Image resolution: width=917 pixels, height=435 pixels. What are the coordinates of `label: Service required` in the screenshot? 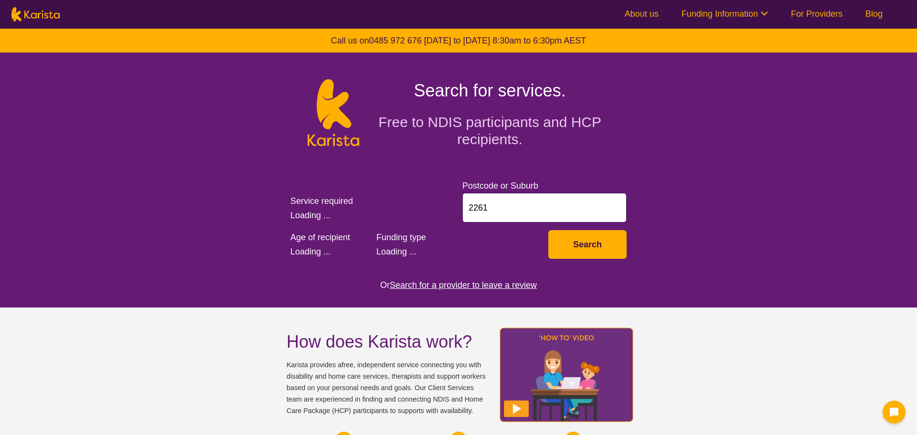 It's located at (321, 201).